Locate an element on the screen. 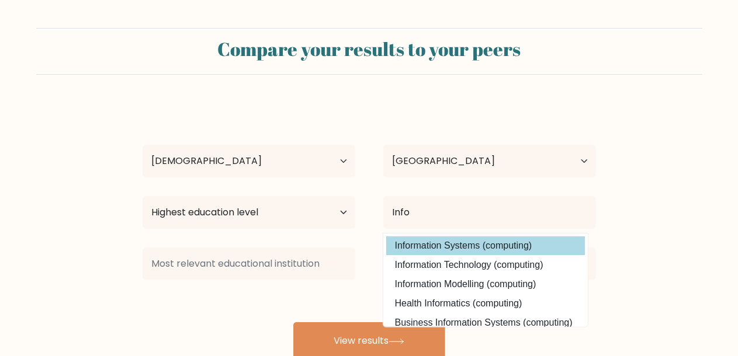  option: Information Technology (computing) is located at coordinates (486, 265).